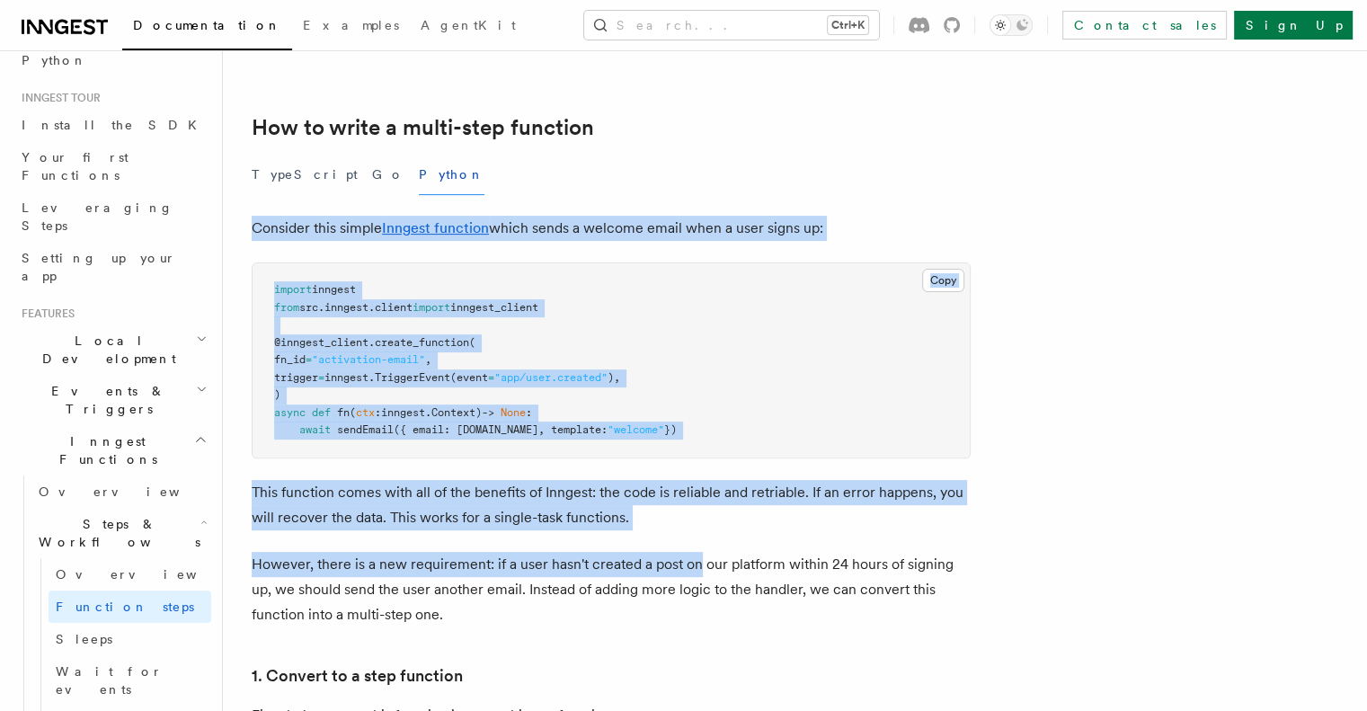  Describe the element at coordinates (296, 378) in the screenshot. I see `span: trigger` at that location.